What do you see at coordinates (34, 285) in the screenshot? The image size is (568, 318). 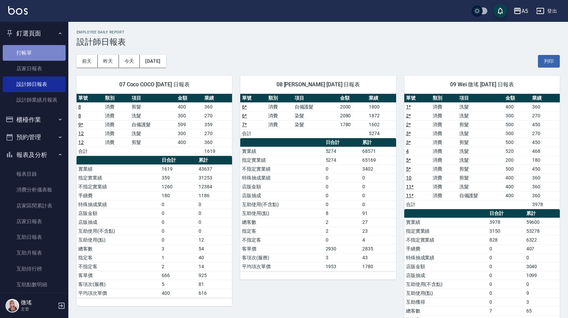 I see `a: 互助點數明細` at bounding box center [34, 285].